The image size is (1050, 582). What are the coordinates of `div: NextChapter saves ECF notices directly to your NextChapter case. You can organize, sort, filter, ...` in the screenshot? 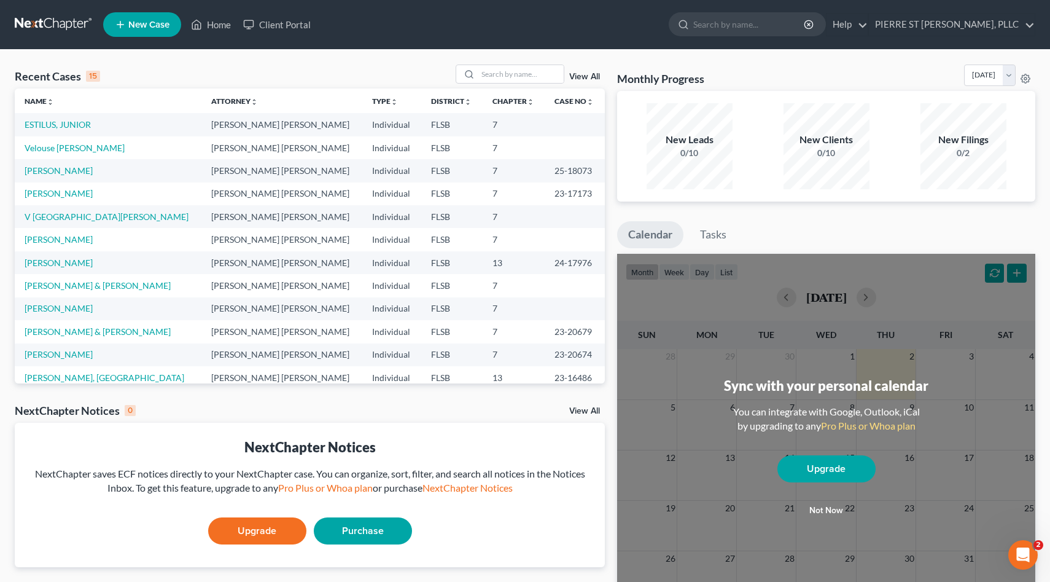 It's located at (310, 481).